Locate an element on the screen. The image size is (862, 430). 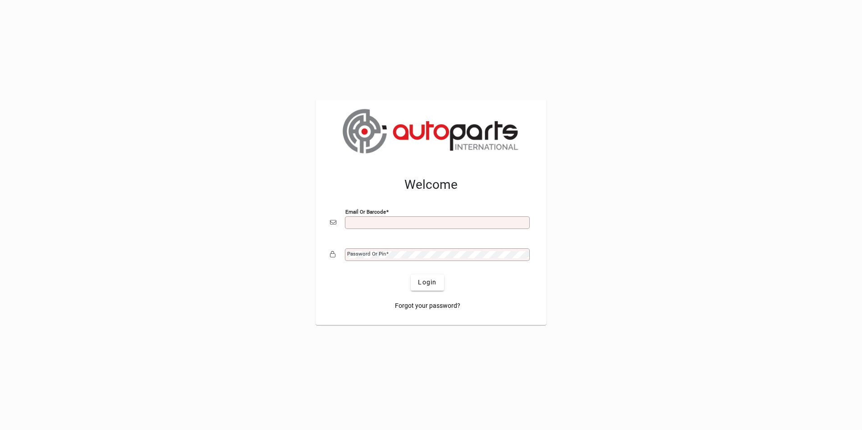
a: Forgot your password? is located at coordinates (427, 306).